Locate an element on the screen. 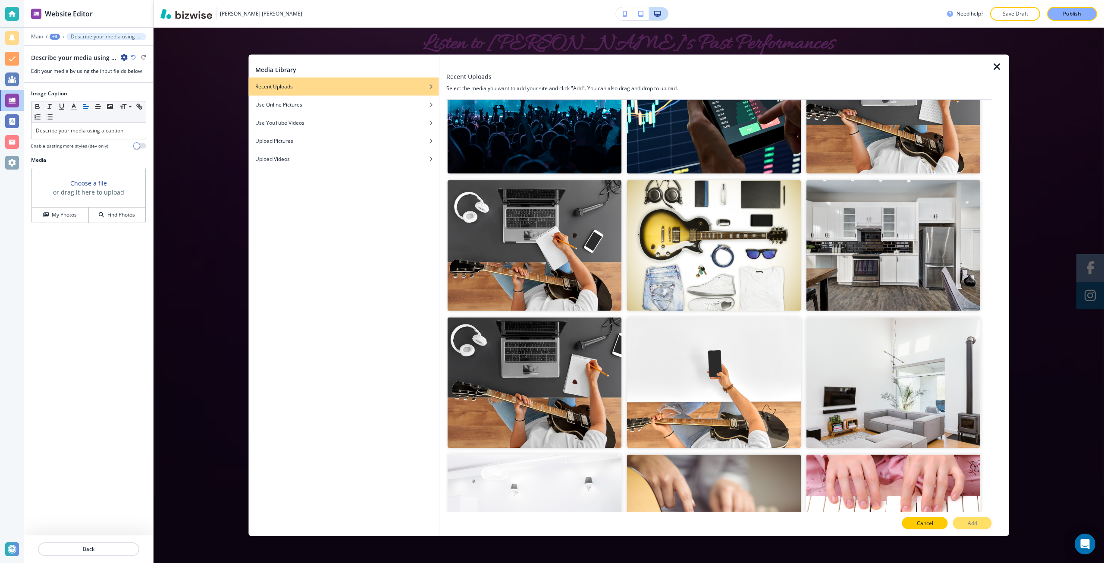 The image size is (1104, 563). button: +3 is located at coordinates (55, 37).